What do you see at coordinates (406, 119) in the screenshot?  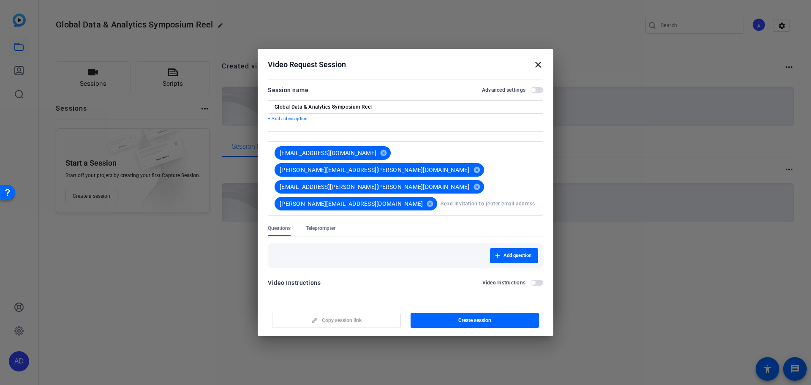 I see `p: + Add a description` at bounding box center [406, 119].